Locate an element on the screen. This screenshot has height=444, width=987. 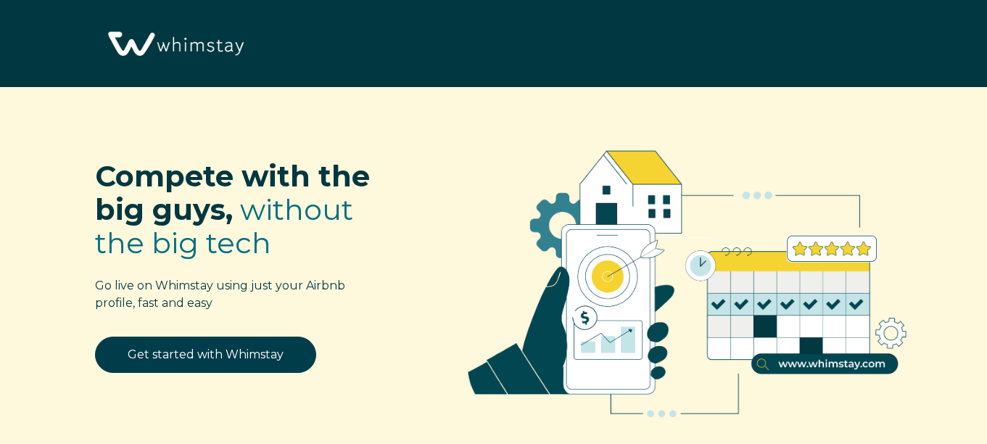
img: RBO Ilustrations-02 is located at coordinates (687, 276).